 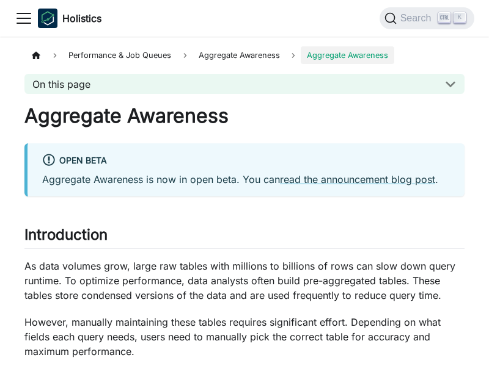 I want to click on button: On this page, so click(x=244, y=84).